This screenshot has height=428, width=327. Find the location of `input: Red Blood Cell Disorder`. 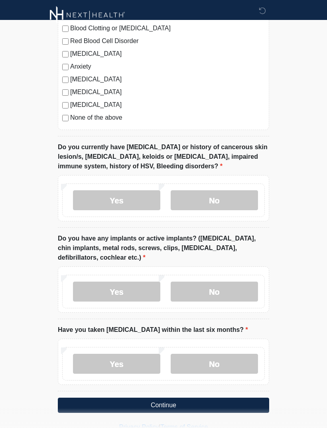

input: Red Blood Cell Disorder is located at coordinates (65, 41).